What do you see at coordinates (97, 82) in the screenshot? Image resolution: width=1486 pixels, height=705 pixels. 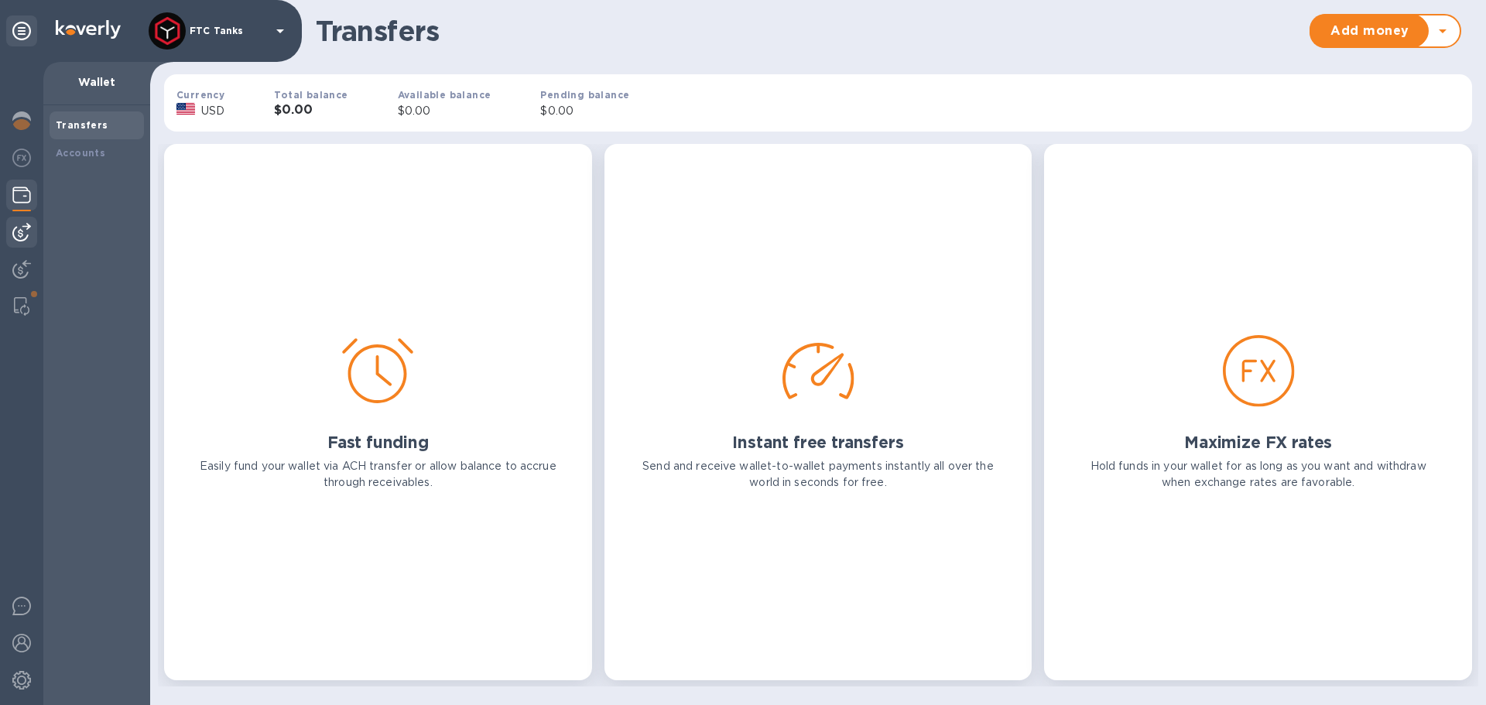 I see `p: Wallet` at bounding box center [97, 82].